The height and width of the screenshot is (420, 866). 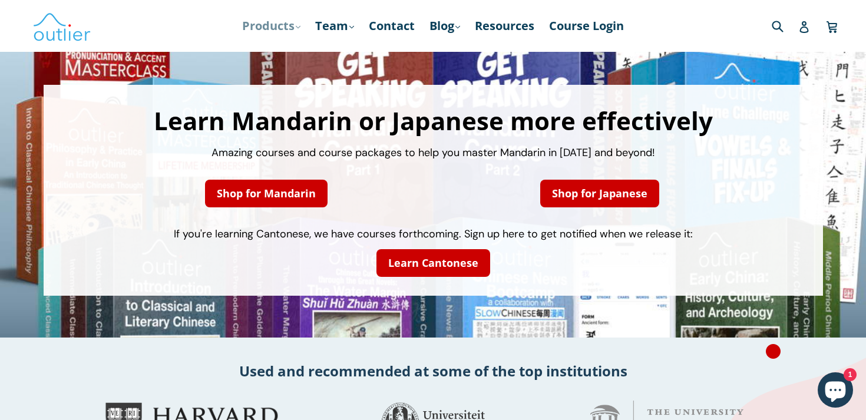 What do you see at coordinates (445, 26) in the screenshot?
I see `a: Blog` at bounding box center [445, 26].